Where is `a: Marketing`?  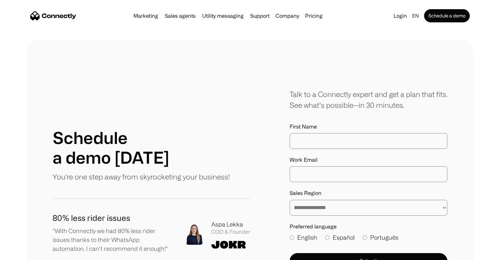 a: Marketing is located at coordinates (146, 16).